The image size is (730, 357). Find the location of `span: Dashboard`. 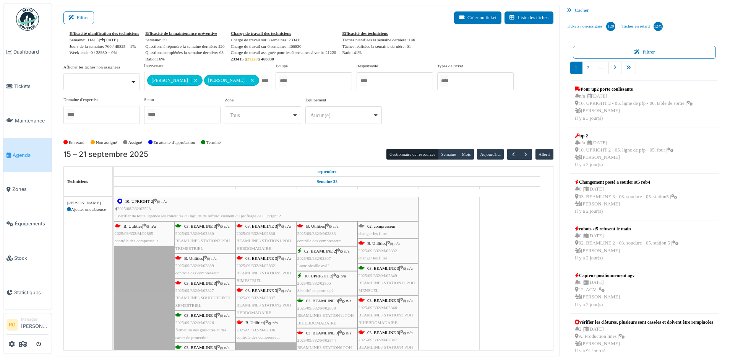

span: Dashboard is located at coordinates (31, 52).